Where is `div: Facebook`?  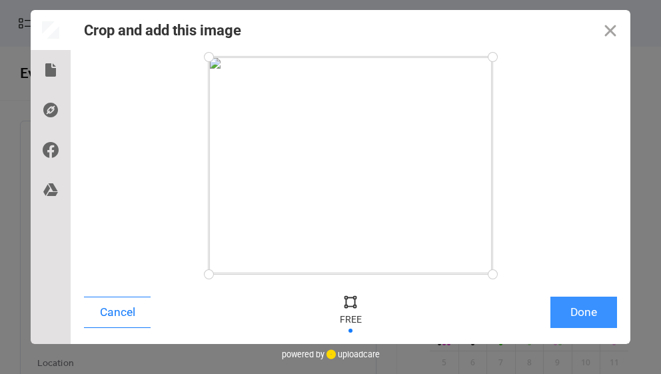
div: Facebook is located at coordinates (51, 150).